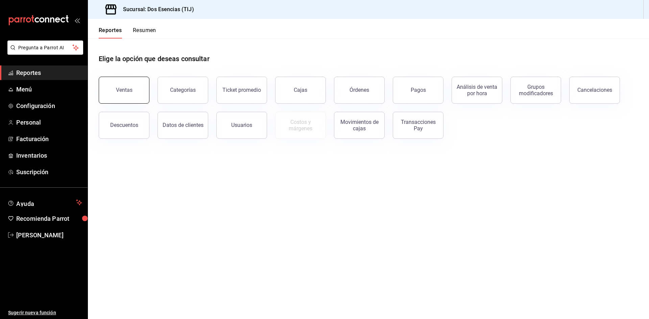 This screenshot has width=649, height=319. What do you see at coordinates (300, 125) in the screenshot?
I see `div: Costos y márgenes` at bounding box center [300, 125].